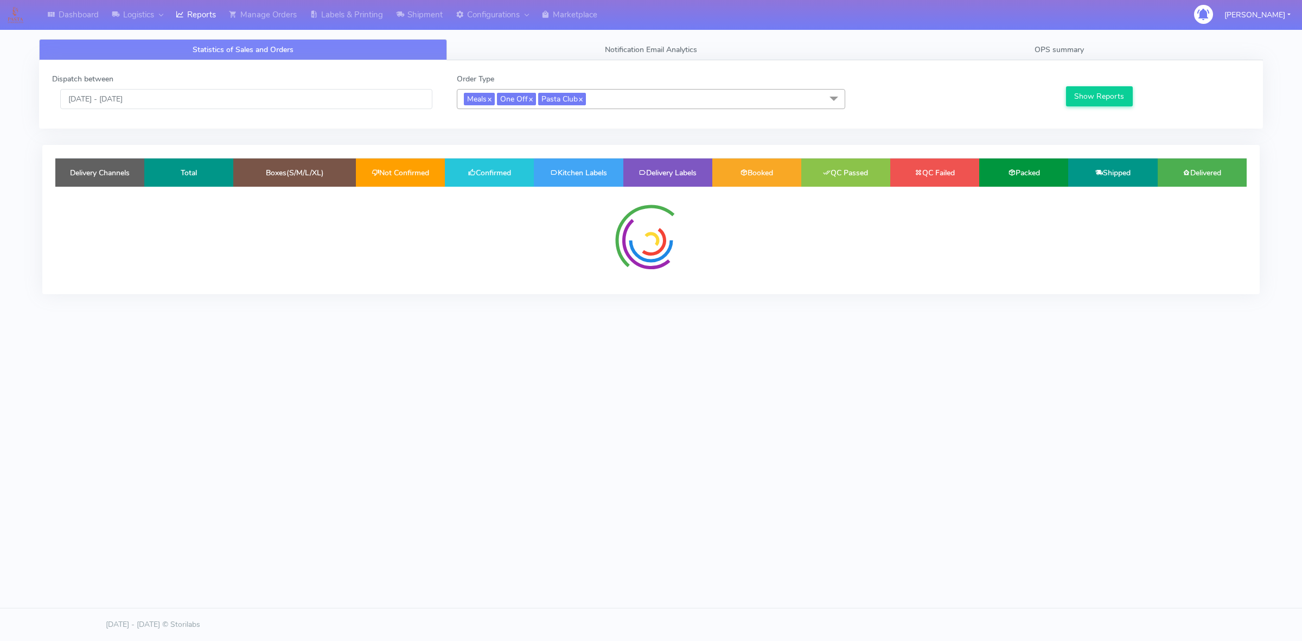 The width and height of the screenshot is (1302, 641). Describe the element at coordinates (189, 172) in the screenshot. I see `td: Total` at that location.